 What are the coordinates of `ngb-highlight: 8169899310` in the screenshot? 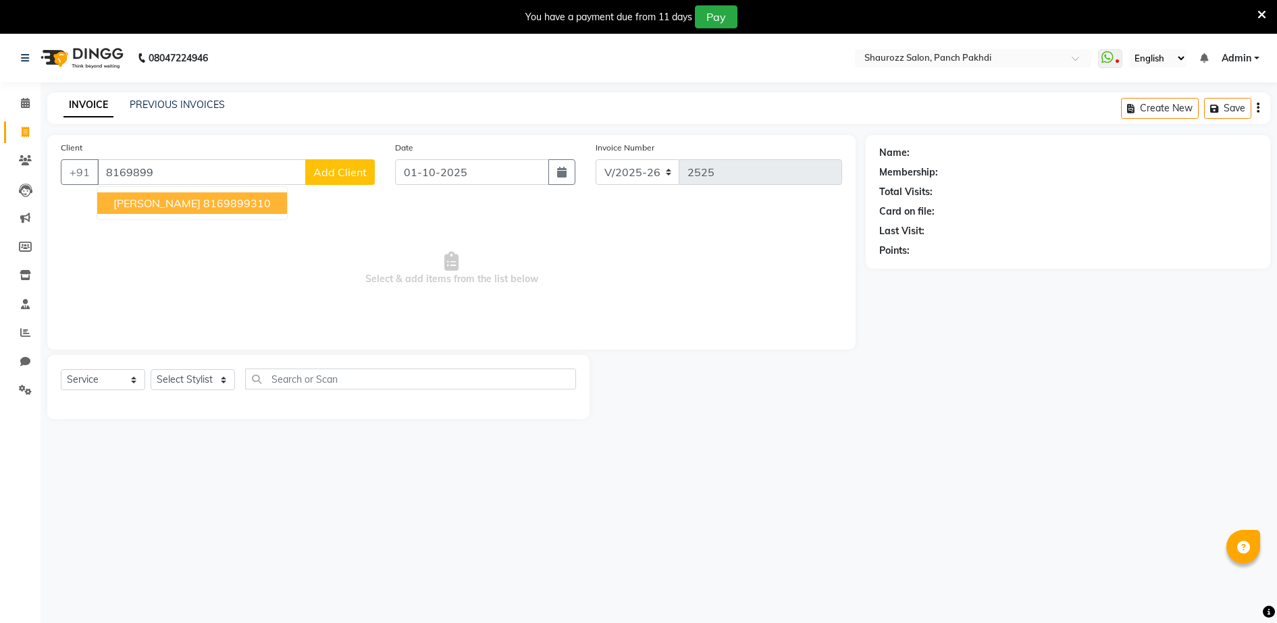 It's located at (237, 203).